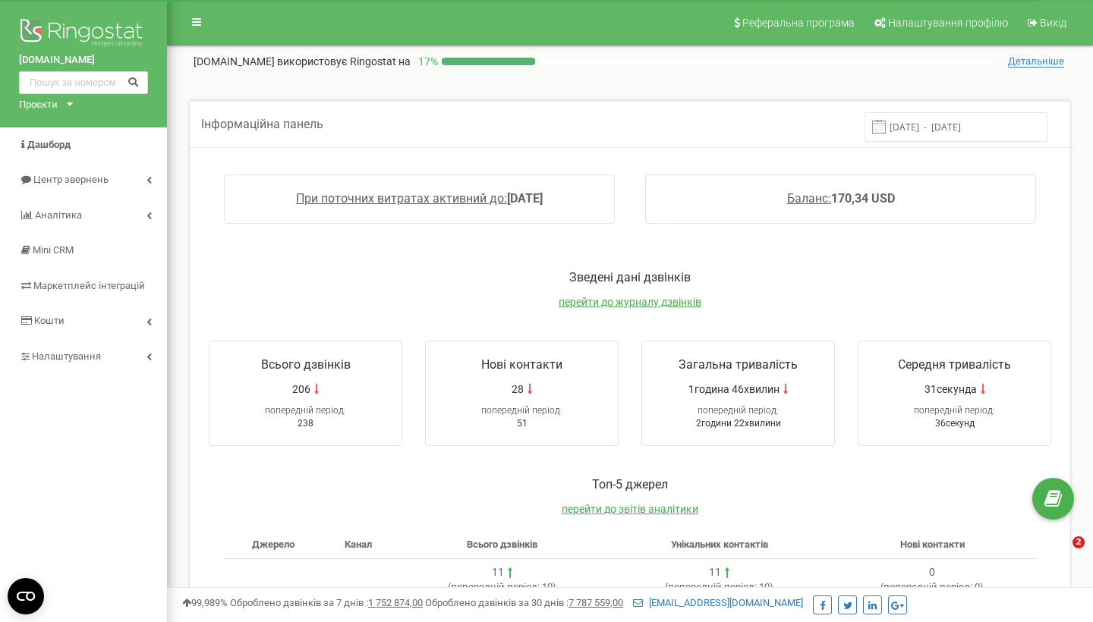  What do you see at coordinates (734, 389) in the screenshot?
I see `span: 1година 46хвилин` at bounding box center [734, 389].